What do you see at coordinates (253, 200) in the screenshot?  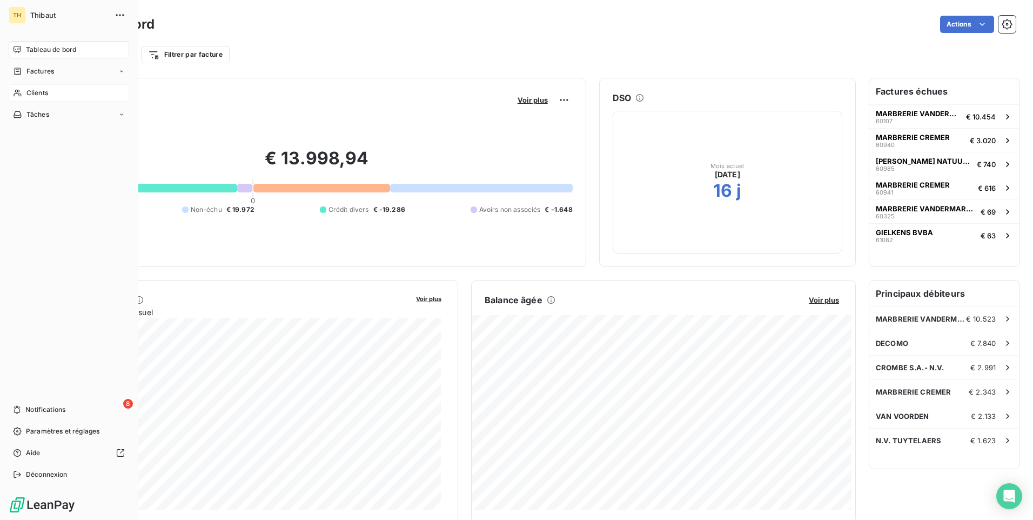 I see `span: 0` at bounding box center [253, 200].